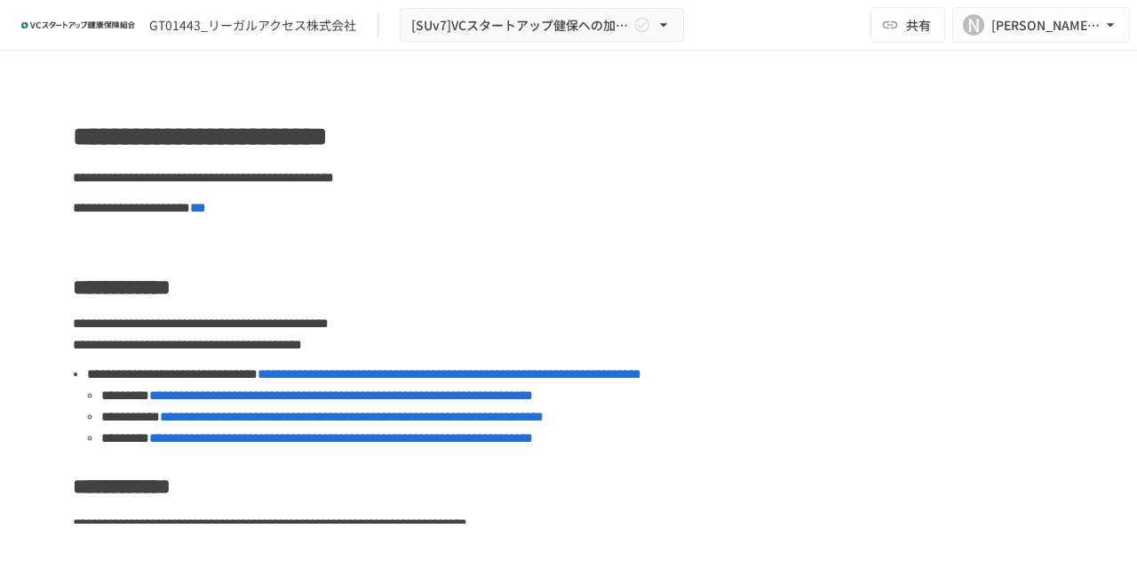 This screenshot has width=1137, height=561. Describe the element at coordinates (919, 25) in the screenshot. I see `span: 共有` at that location.